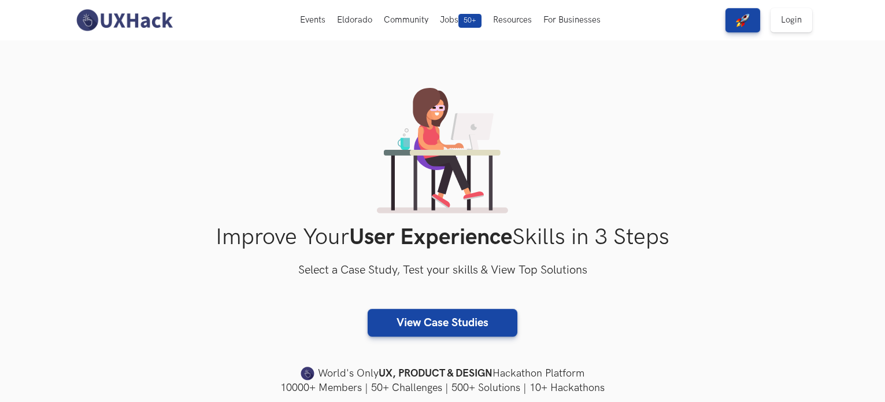  Describe the element at coordinates (443, 270) in the screenshot. I see `h3: Select a Case Study, Test your skills & View Top Solutions` at that location.